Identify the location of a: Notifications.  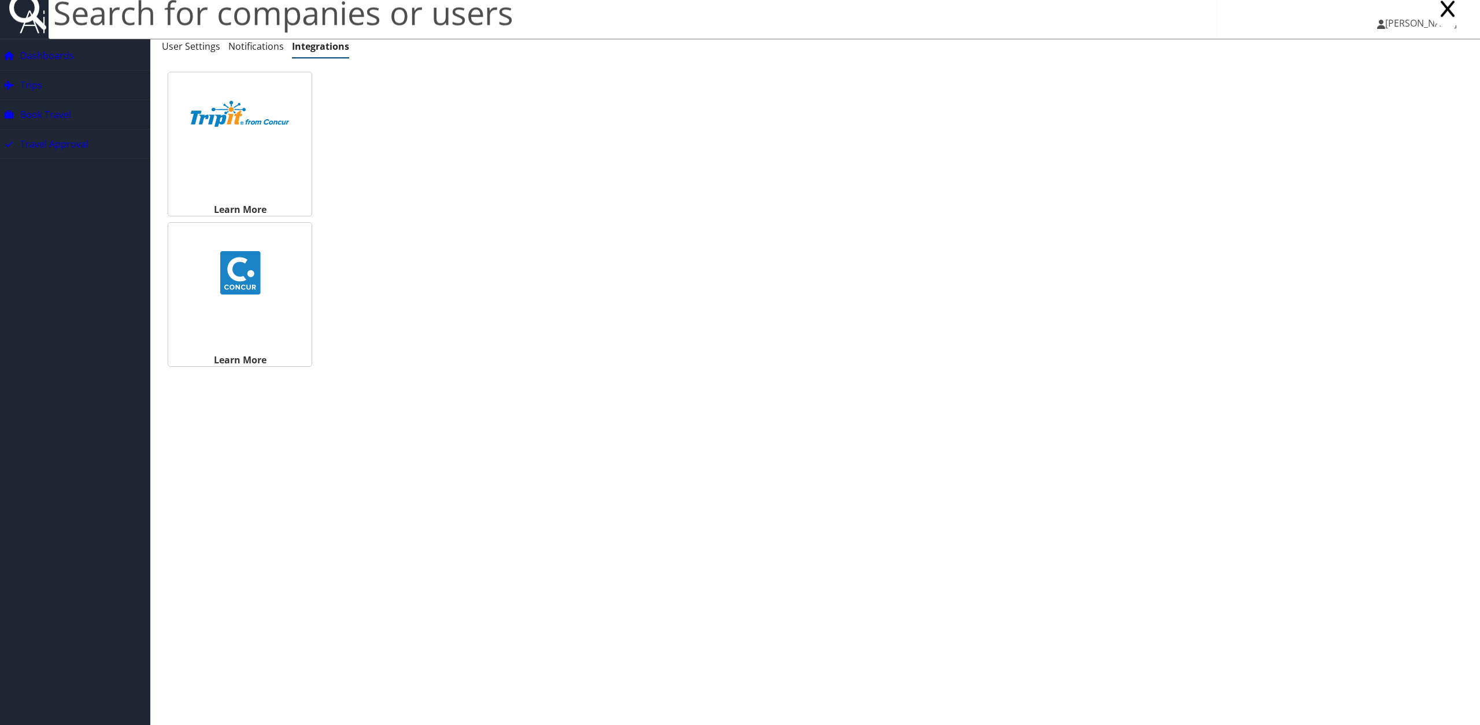
(256, 46).